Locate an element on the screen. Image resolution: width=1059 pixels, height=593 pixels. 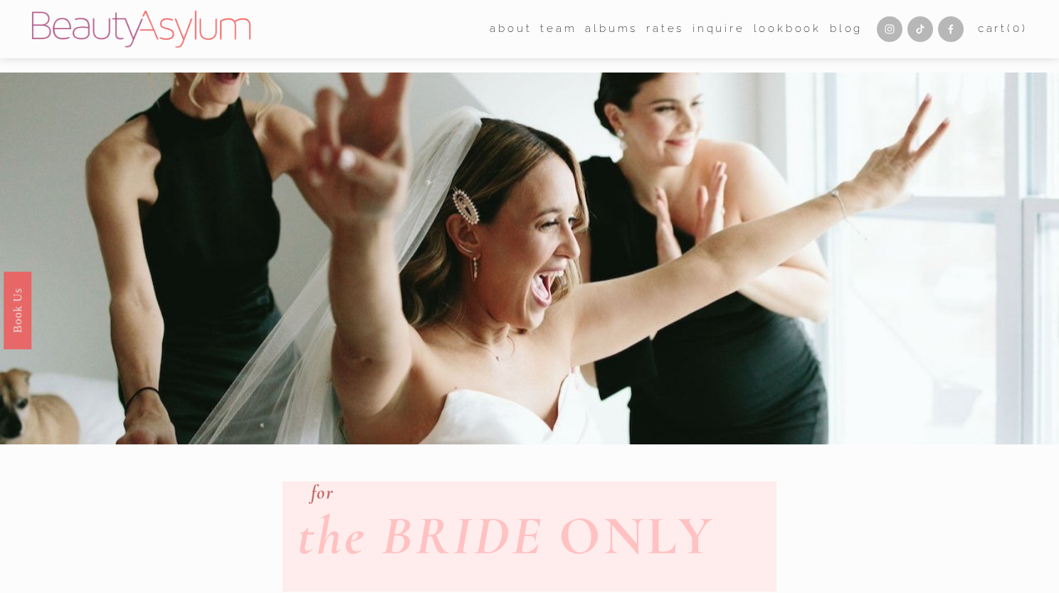
a: Book Us is located at coordinates (17, 310).